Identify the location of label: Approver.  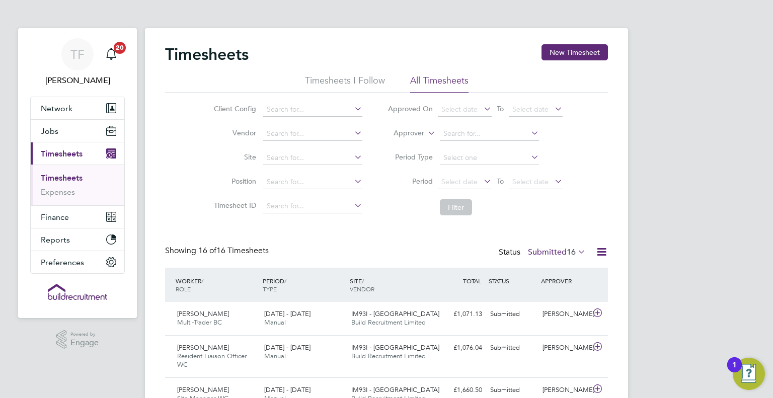
(402, 133).